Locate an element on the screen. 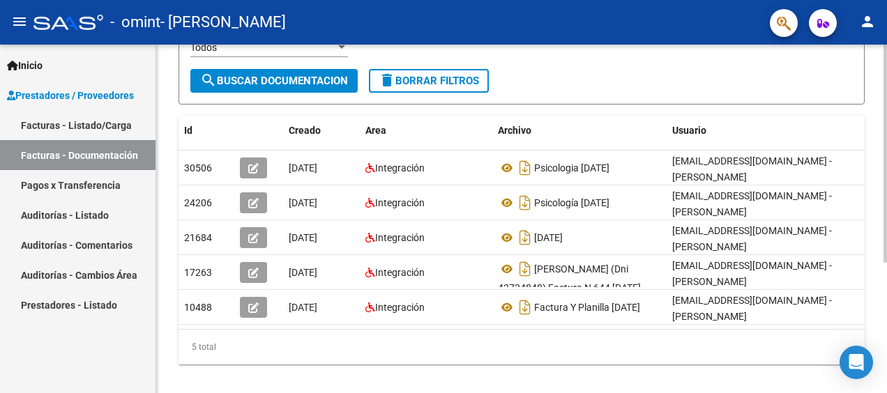 This screenshot has height=393, width=887. datatable-header-cell: Creado is located at coordinates (321, 130).